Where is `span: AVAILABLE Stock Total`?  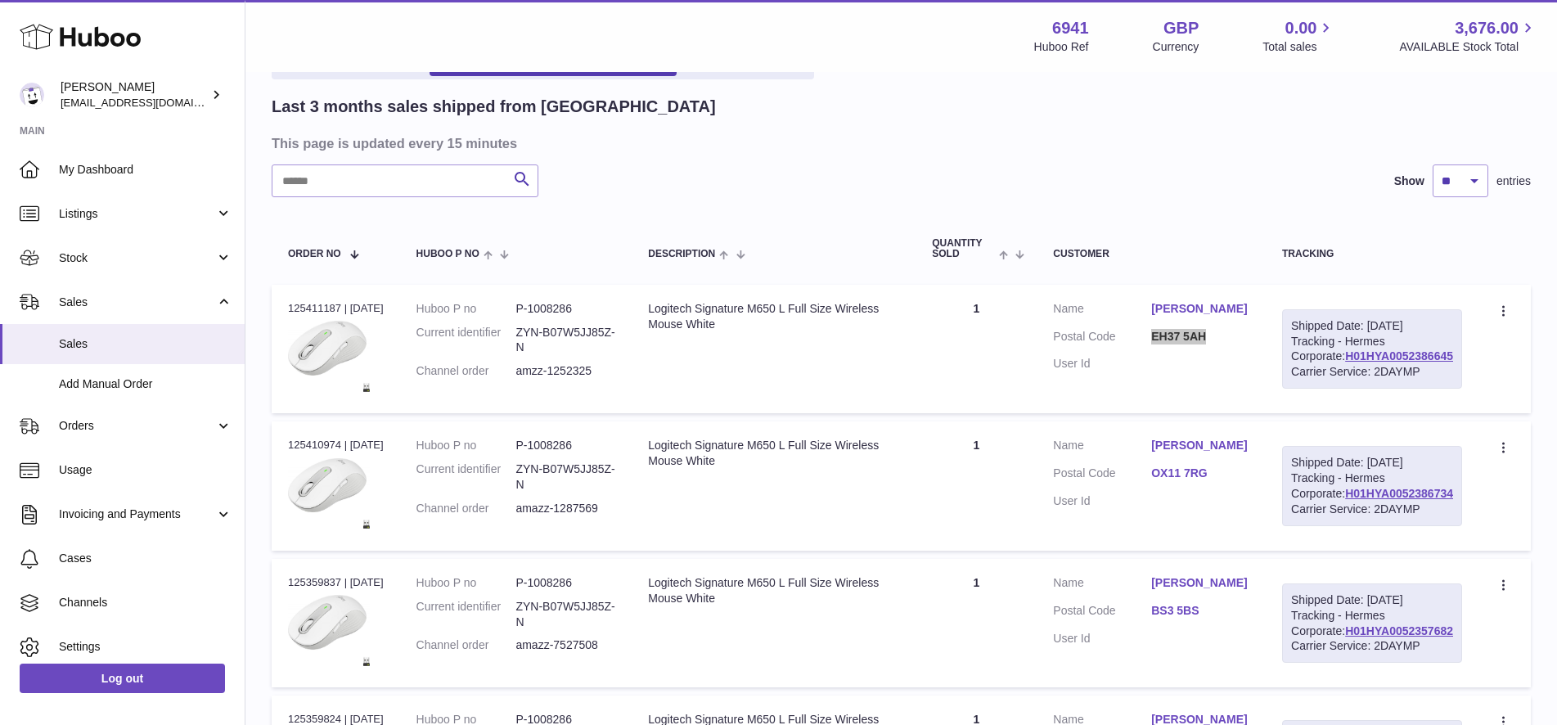 span: AVAILABLE Stock Total is located at coordinates (1468, 47).